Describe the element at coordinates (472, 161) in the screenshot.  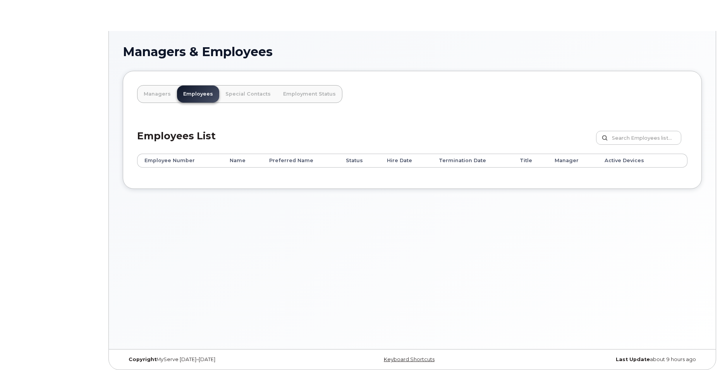
I see `th: Termination Date` at that location.